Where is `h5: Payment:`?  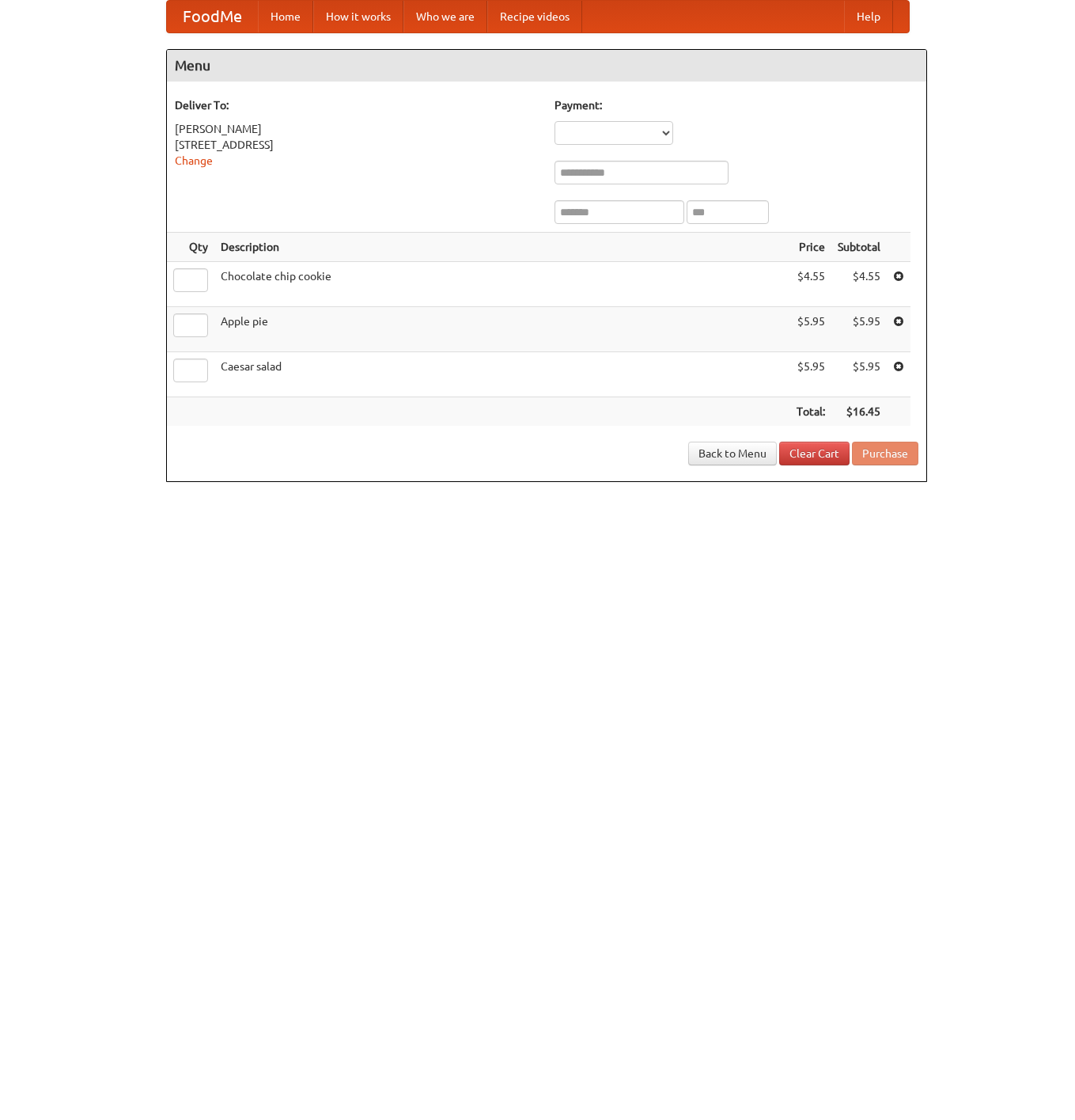
h5: Payment: is located at coordinates (736, 105).